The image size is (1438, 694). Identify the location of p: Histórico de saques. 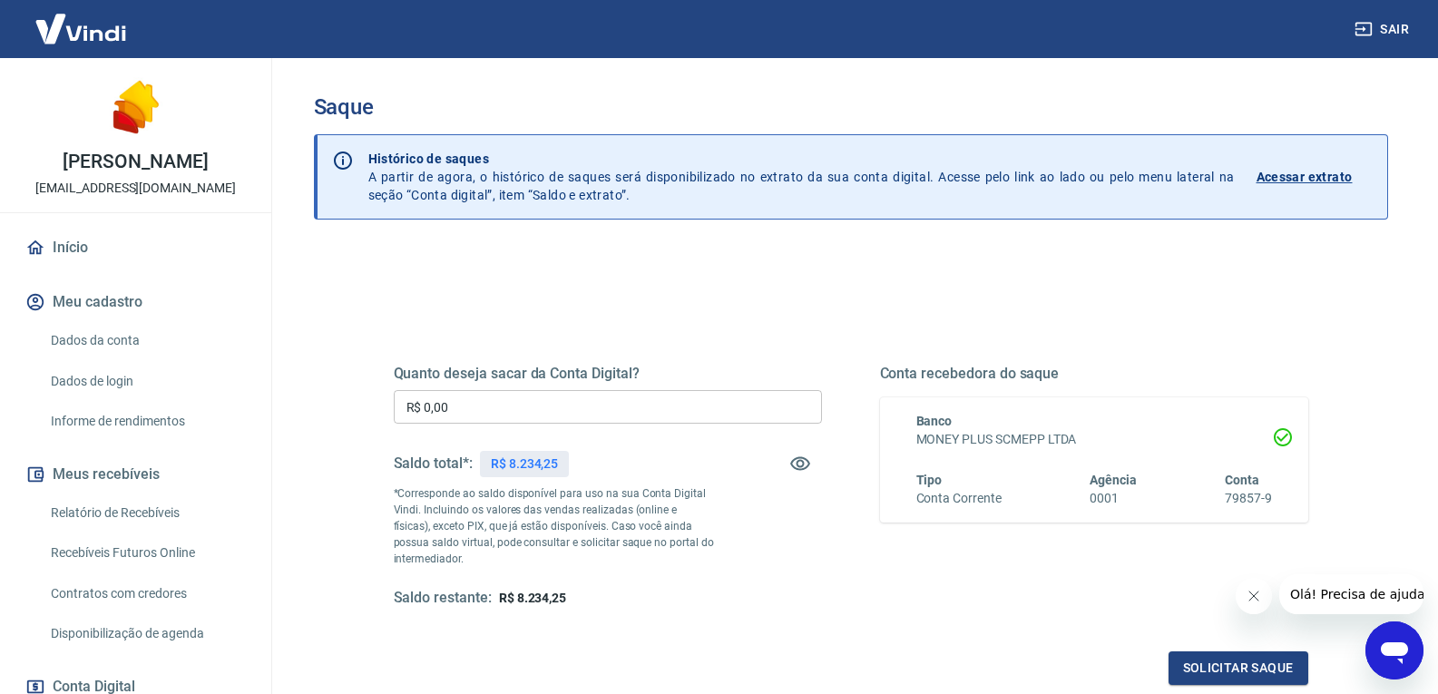
(801, 159).